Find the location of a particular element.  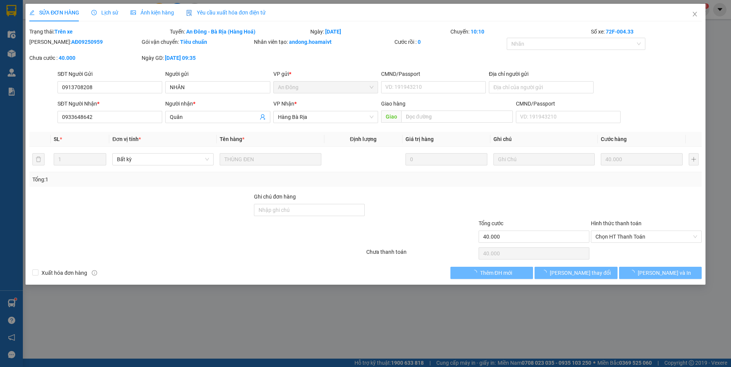

span: picture is located at coordinates (133, 13).